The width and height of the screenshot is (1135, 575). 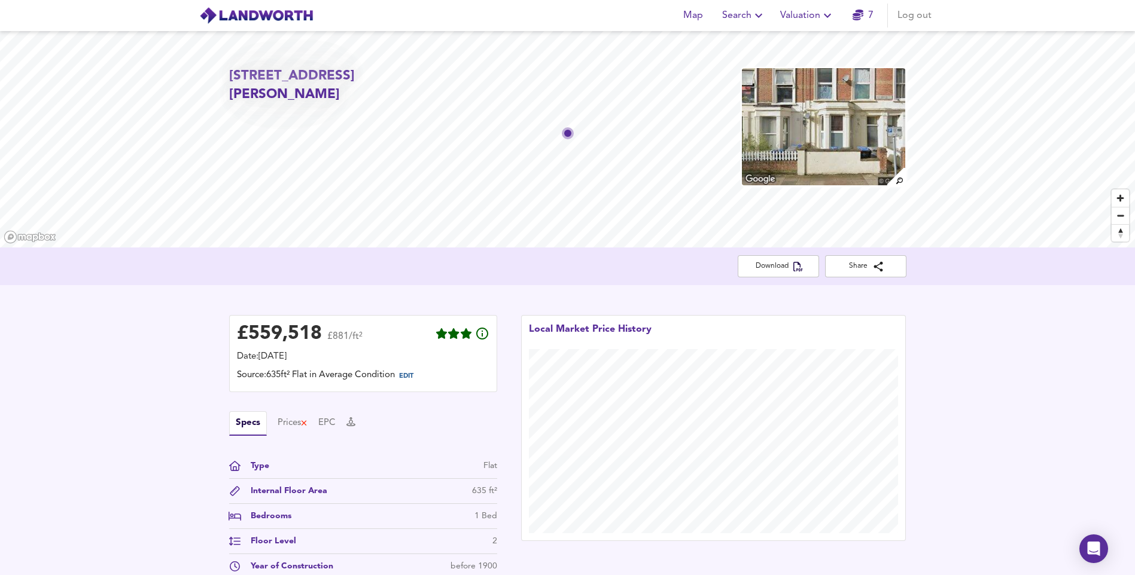 What do you see at coordinates (327, 423) in the screenshot?
I see `button: EPC` at bounding box center [327, 423].